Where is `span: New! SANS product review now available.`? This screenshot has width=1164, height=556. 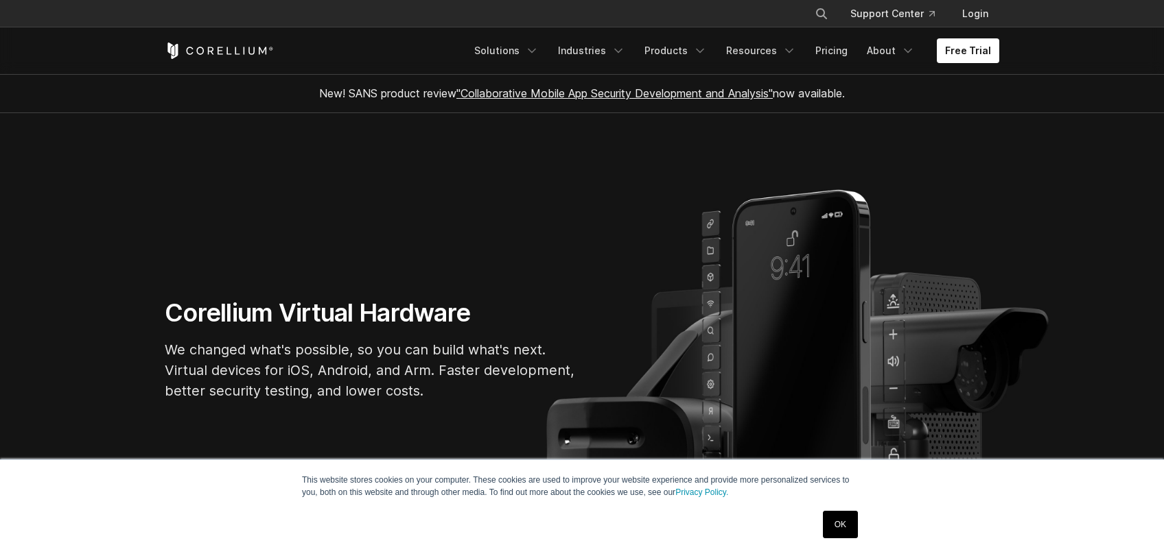 span: New! SANS product review now available. is located at coordinates (582, 93).